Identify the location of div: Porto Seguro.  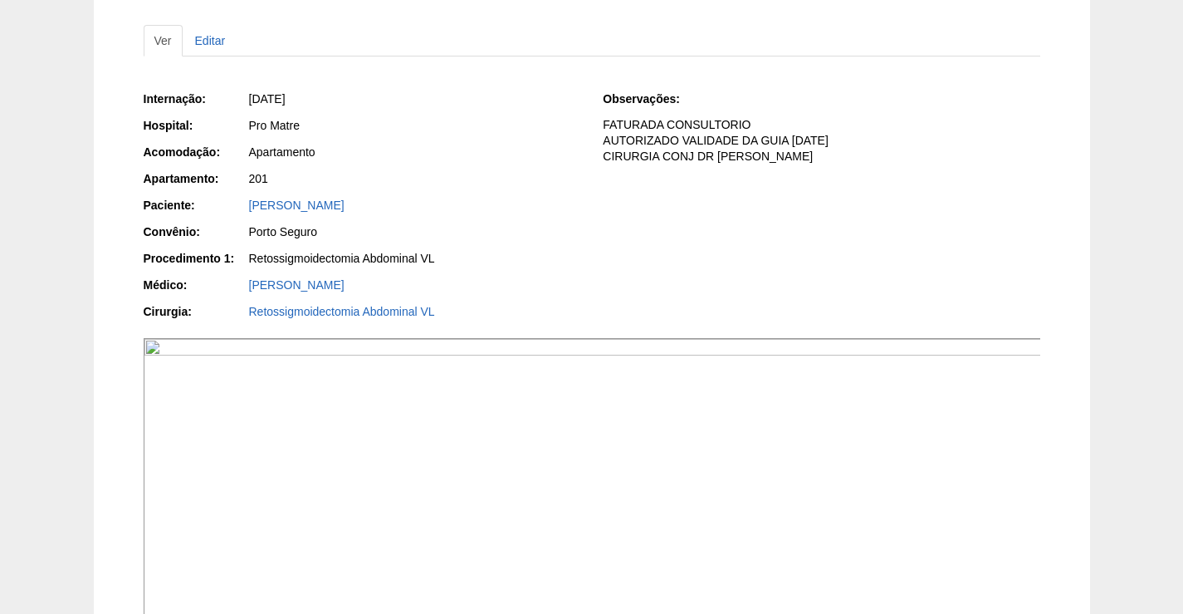
(414, 232).